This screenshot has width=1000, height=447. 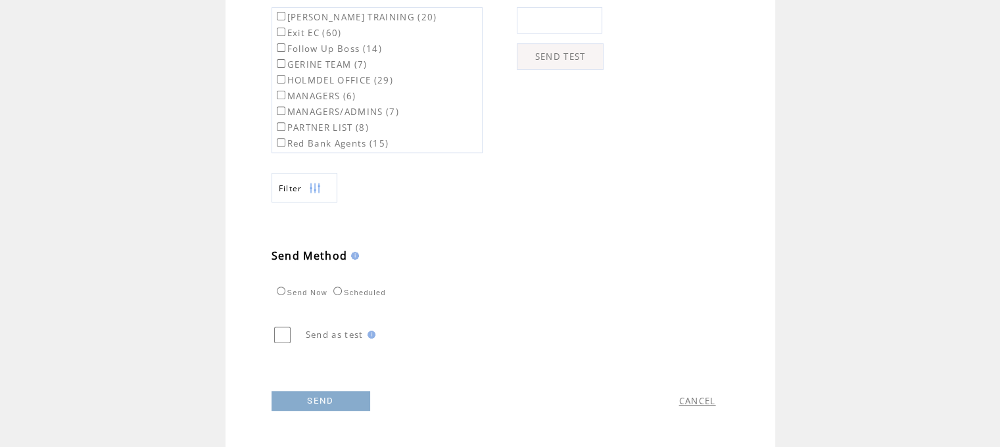 What do you see at coordinates (291, 188) in the screenshot?
I see `span: Show filters` at bounding box center [291, 188].